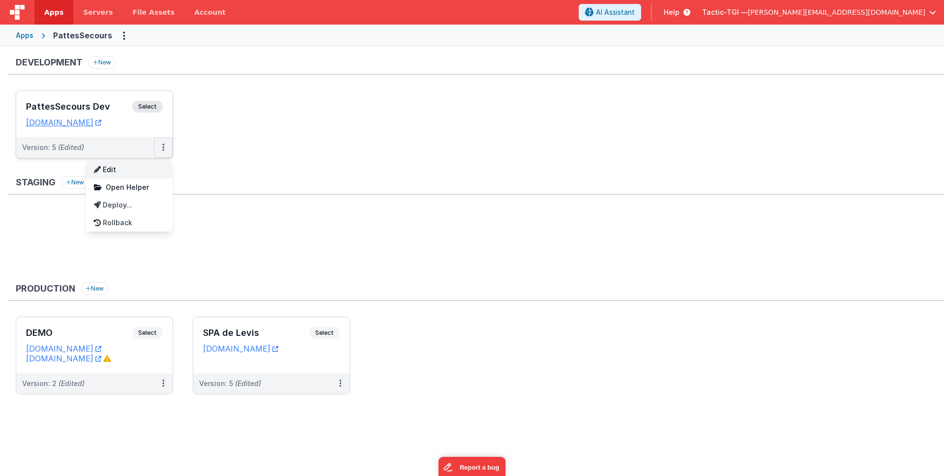  I want to click on a: Deploy..., so click(129, 205).